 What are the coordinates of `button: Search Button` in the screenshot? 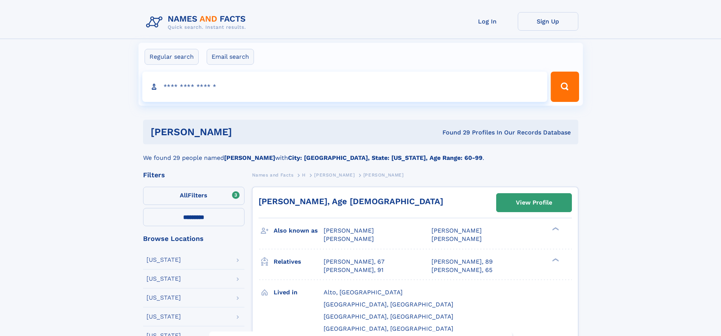 It's located at (565, 87).